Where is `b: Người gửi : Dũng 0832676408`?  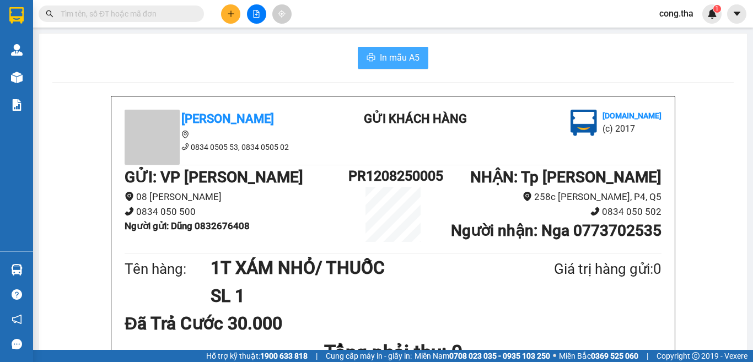 b: Người gửi : Dũng 0832676408 is located at coordinates (187, 226).